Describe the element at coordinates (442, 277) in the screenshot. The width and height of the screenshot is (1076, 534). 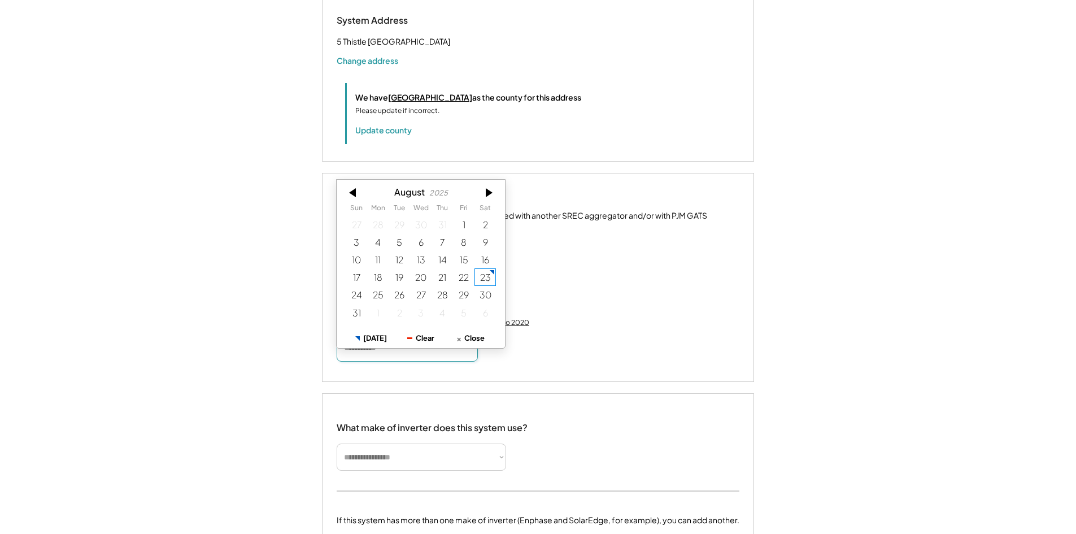
I see `div: 8/21/2025` at that location.